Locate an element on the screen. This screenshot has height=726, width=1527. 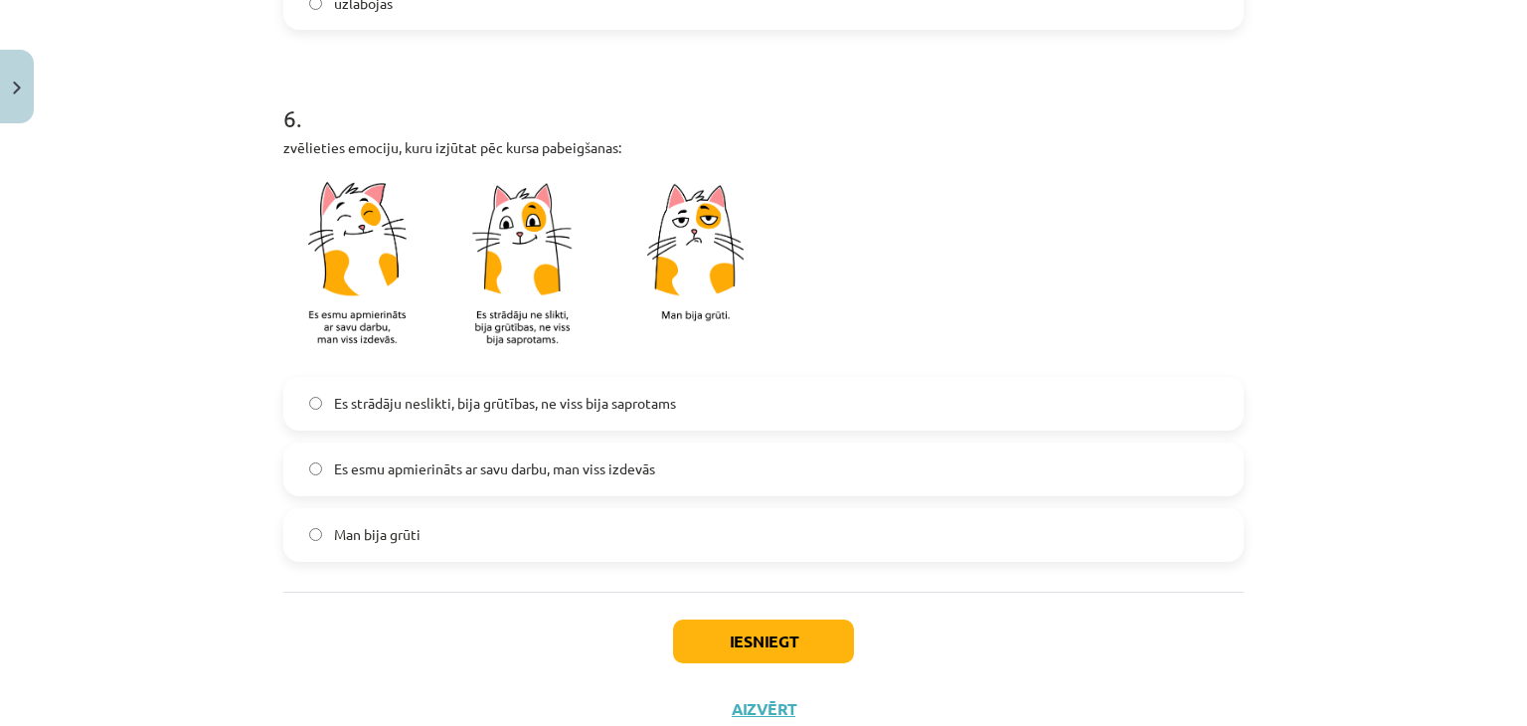
input: Man bija grūti is located at coordinates (315, 534).